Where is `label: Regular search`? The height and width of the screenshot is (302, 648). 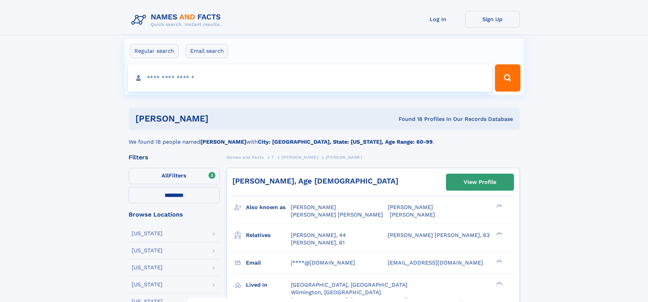
label: Regular search is located at coordinates (154, 51).